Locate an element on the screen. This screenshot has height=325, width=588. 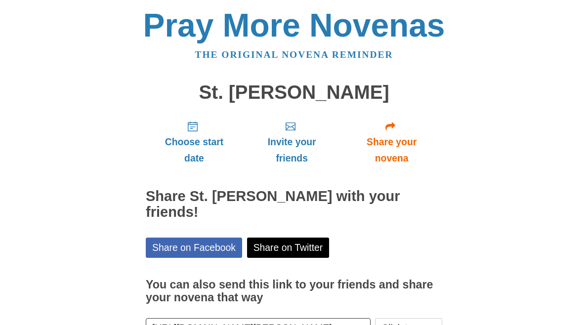
a: Share on Facebook is located at coordinates (194, 247).